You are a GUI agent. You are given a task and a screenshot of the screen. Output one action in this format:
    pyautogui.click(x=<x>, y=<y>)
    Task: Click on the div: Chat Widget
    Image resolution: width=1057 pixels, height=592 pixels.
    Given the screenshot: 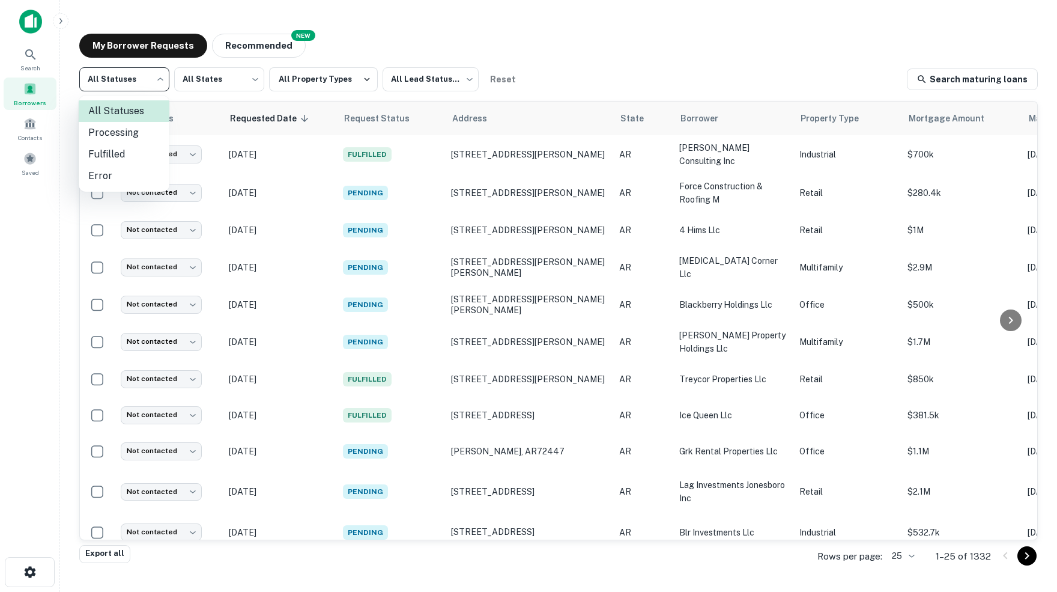 What is the action you would take?
    pyautogui.click(x=1027, y=524)
    